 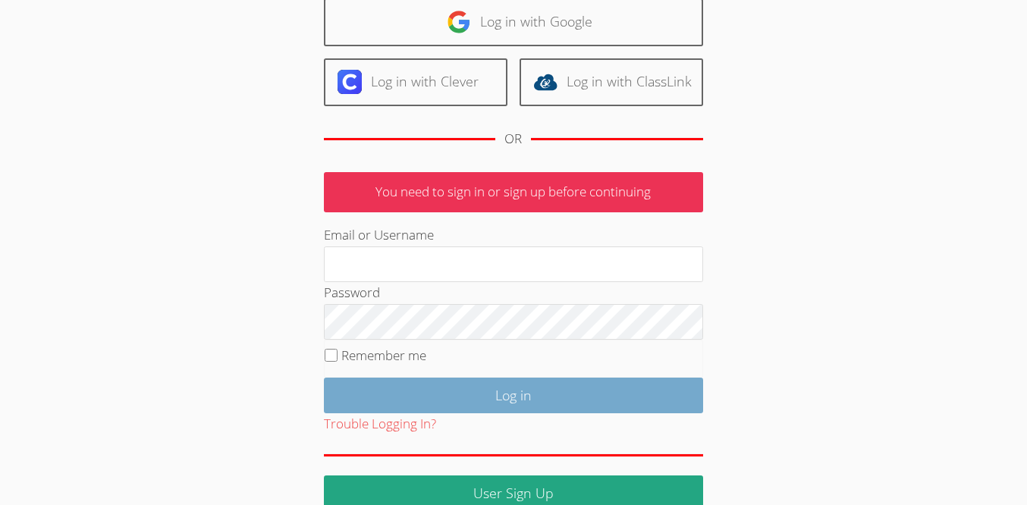 What do you see at coordinates (384, 355) in the screenshot?
I see `label: Remember me` at bounding box center [384, 355].